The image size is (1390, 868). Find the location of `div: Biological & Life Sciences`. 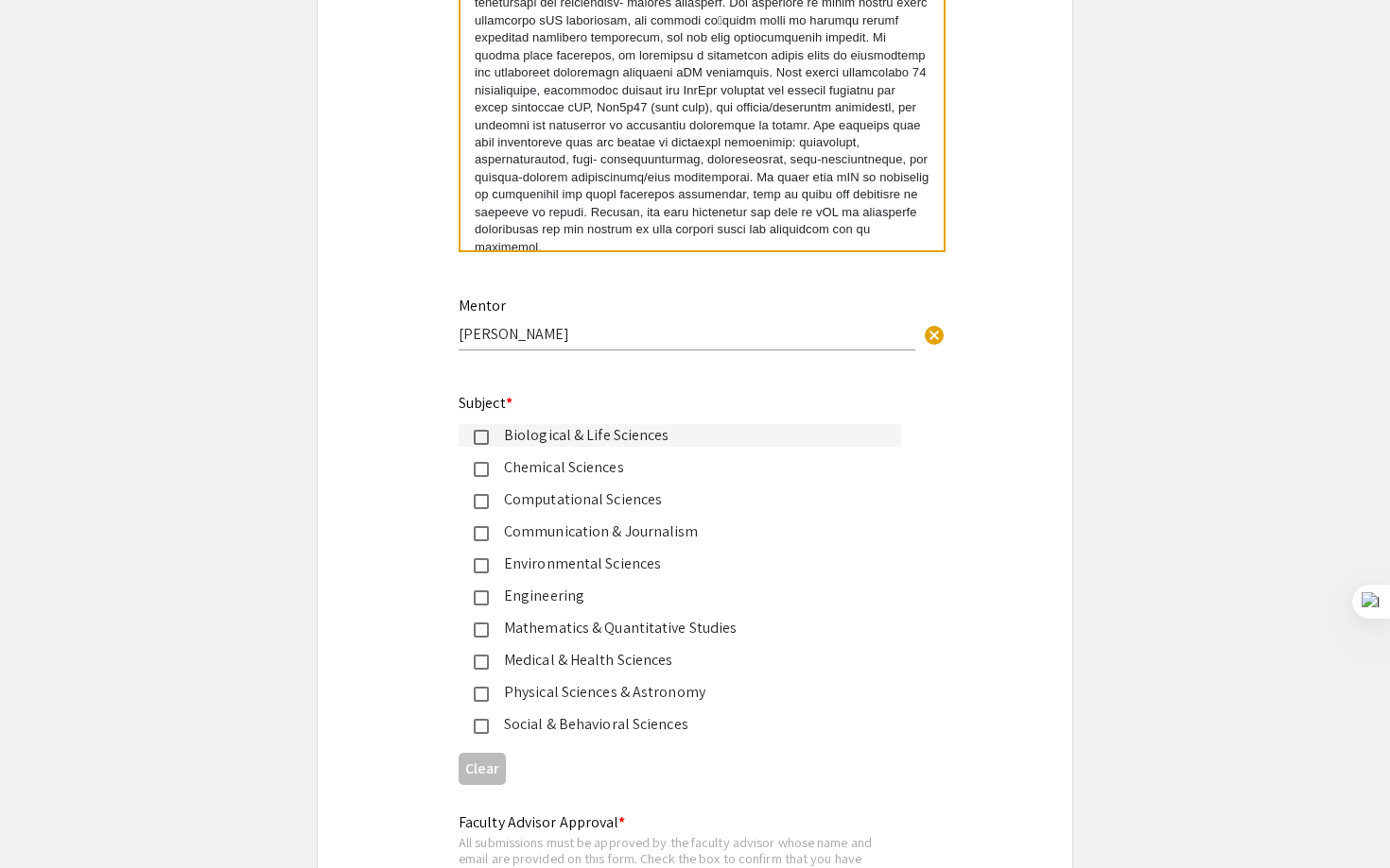

div: Biological & Life Sciences is located at coordinates (687, 435).